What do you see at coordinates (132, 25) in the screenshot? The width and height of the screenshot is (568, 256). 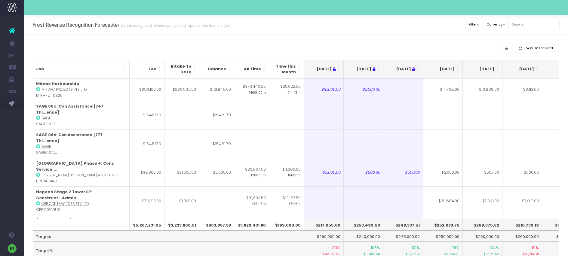 I see `h3: Frost Revenue Recognition Forecaster` at bounding box center [132, 25].